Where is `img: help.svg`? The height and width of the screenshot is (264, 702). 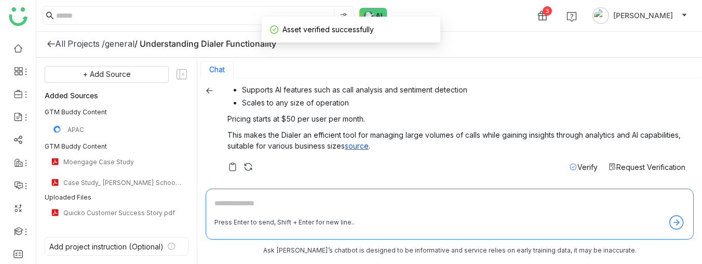
img: help.svg is located at coordinates (571, 17).